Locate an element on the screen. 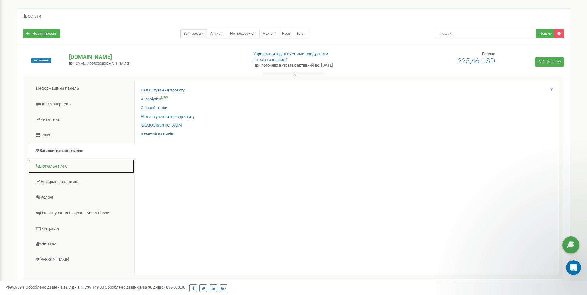 The image size is (587, 295). a: Налаштування Ringostat Smart Phone is located at coordinates (81, 213).